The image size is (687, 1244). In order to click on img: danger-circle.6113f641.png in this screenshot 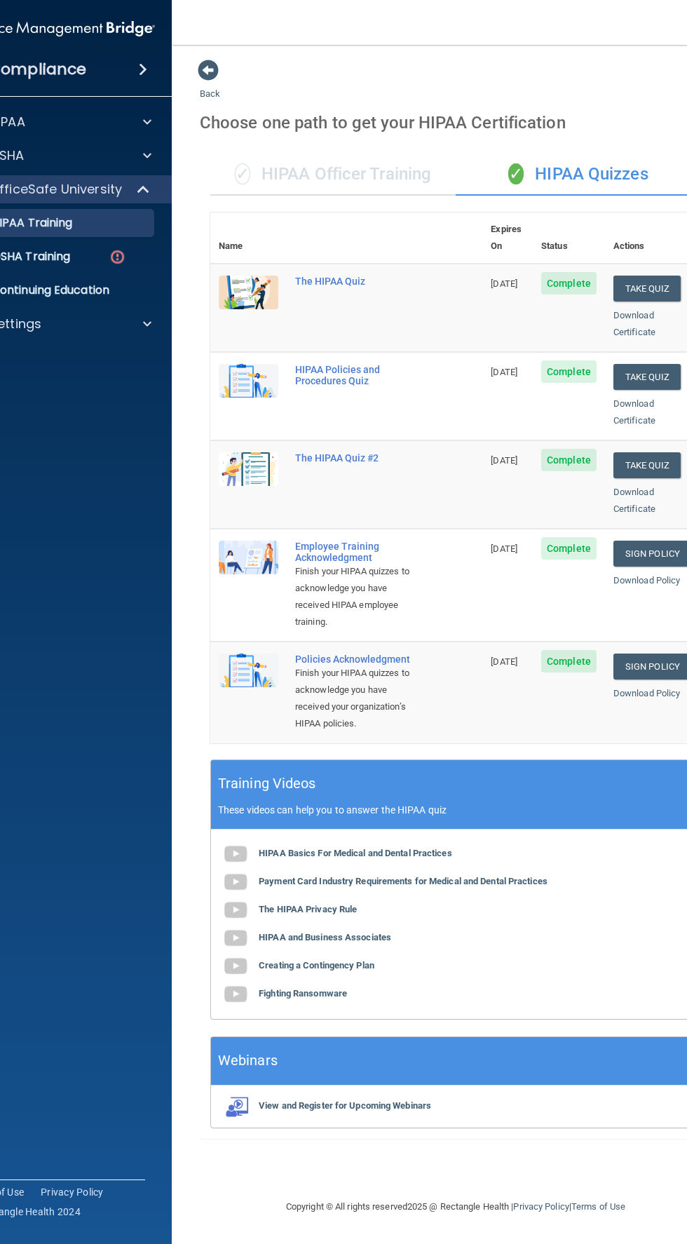, I will do `click(117, 257)`.